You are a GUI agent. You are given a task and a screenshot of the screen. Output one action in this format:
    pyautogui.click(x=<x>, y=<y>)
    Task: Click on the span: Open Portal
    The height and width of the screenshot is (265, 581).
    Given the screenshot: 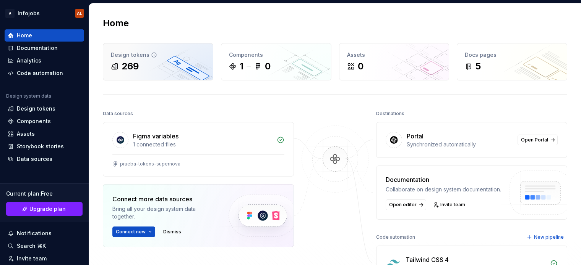 What is the action you would take?
    pyautogui.click(x=534, y=140)
    